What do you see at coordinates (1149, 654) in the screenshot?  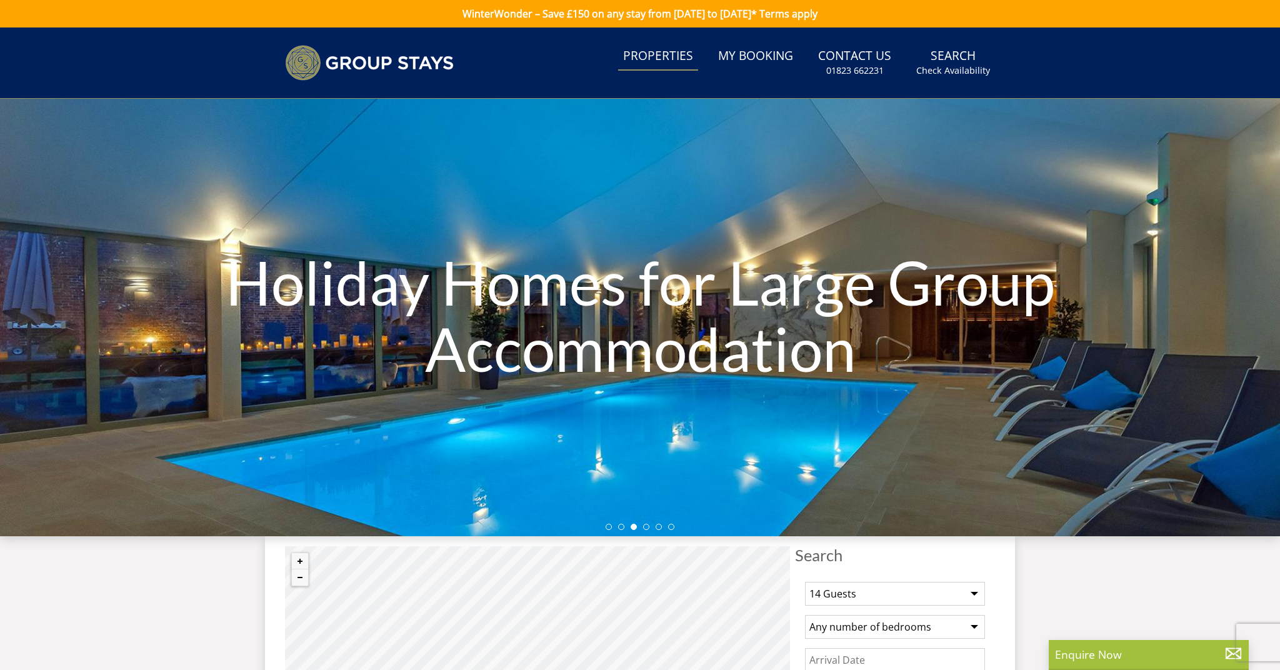 I see `p: Enquire Now` at bounding box center [1149, 654].